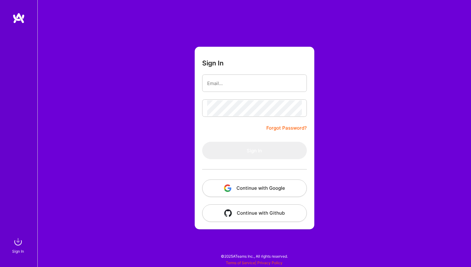 Image resolution: width=471 pixels, height=267 pixels. Describe the element at coordinates (270, 262) in the screenshot. I see `a: Privacy Policy` at that location.